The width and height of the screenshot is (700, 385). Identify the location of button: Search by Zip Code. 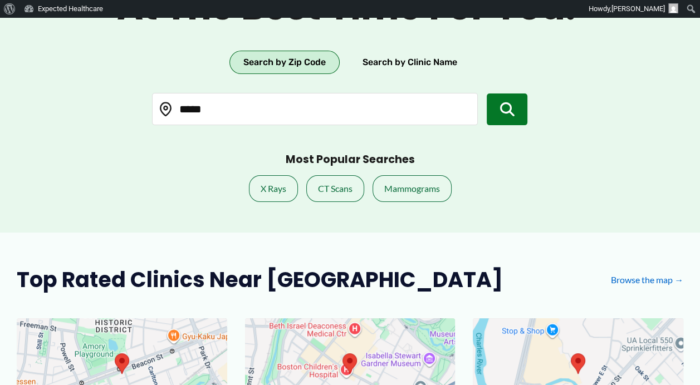
(284, 62).